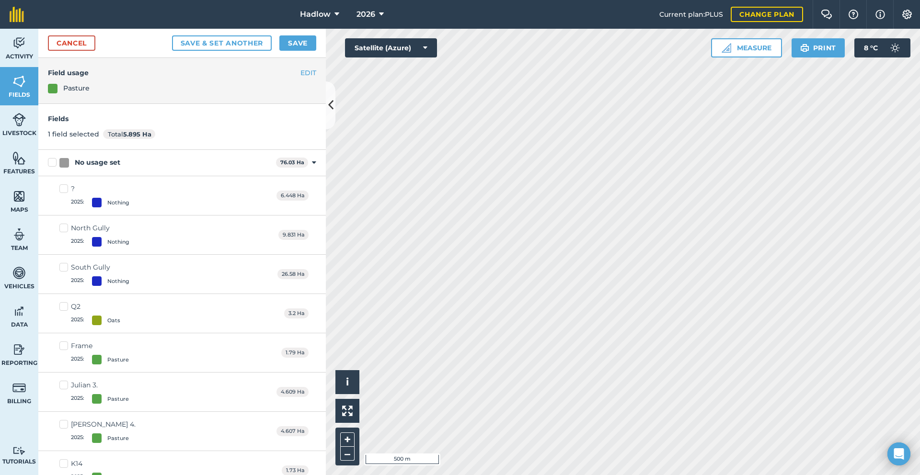  I want to click on div: Q2, so click(95, 307).